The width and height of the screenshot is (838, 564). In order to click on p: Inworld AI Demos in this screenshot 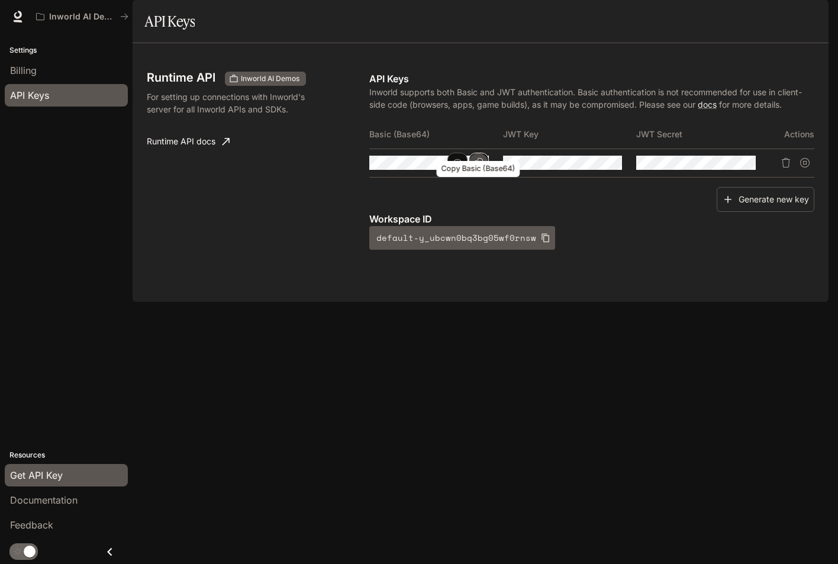, I will do `click(82, 17)`.